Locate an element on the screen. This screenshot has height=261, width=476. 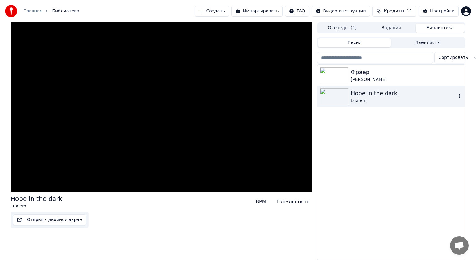
a: Главная is located at coordinates (33, 11).